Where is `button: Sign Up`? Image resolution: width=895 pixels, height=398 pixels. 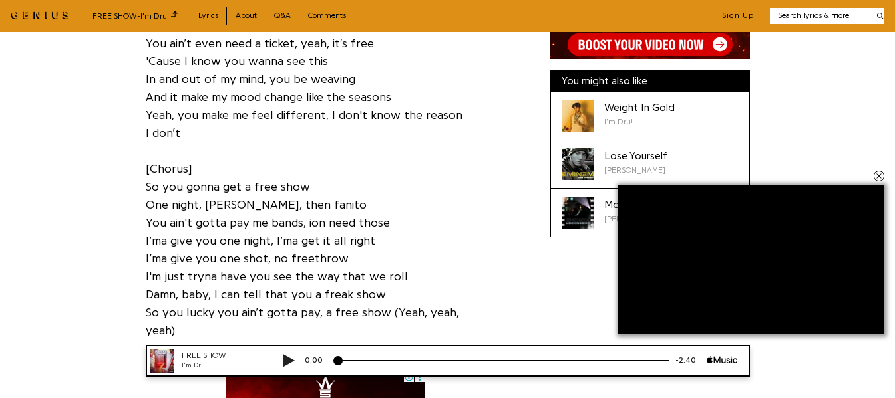
button: Sign Up is located at coordinates (738, 16).